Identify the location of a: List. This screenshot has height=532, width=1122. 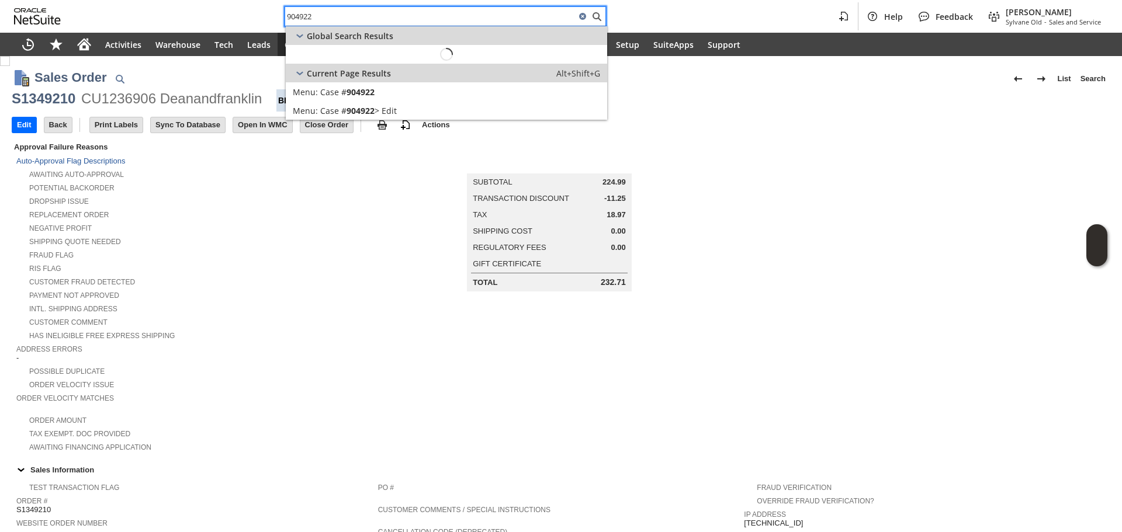
(1064, 79).